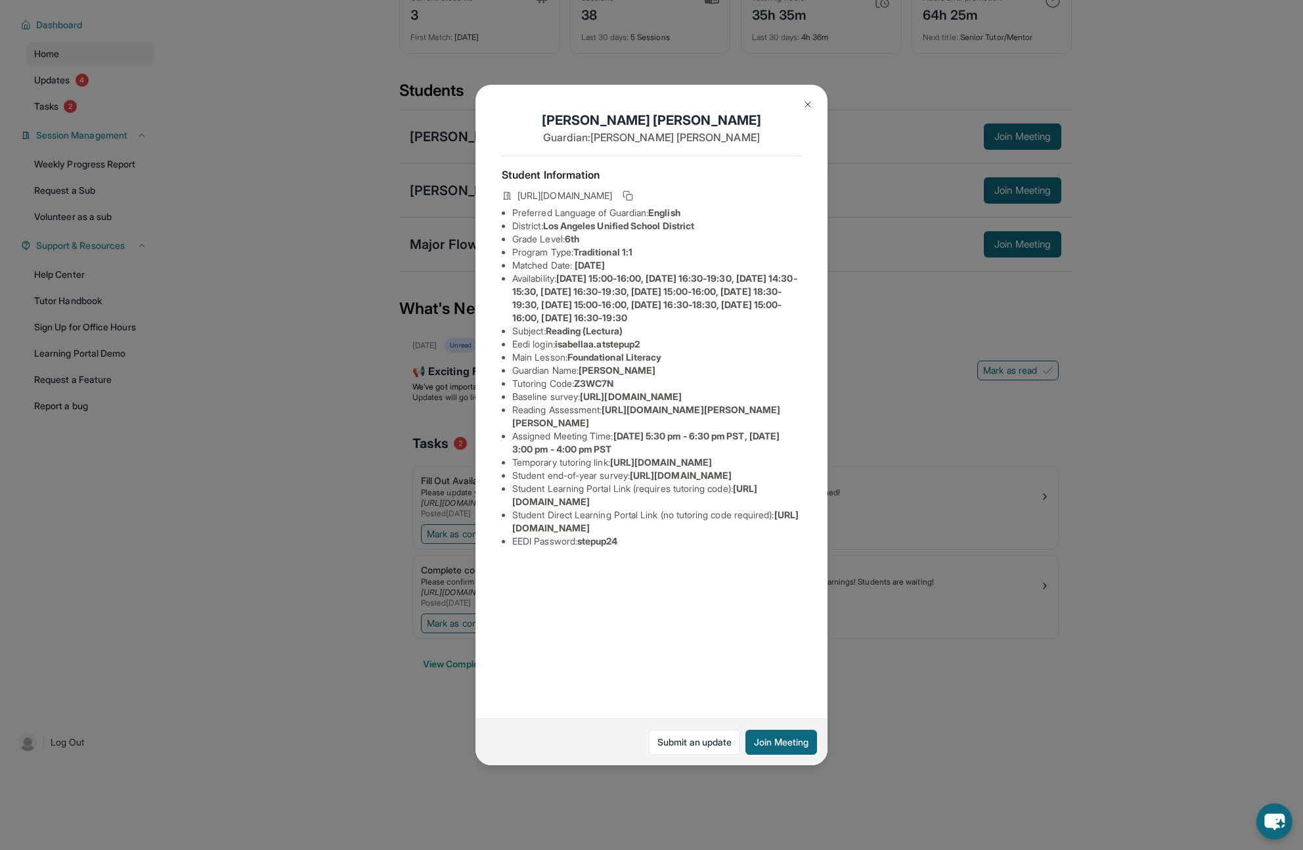 The width and height of the screenshot is (1303, 850). Describe the element at coordinates (657, 397) in the screenshot. I see `li: Baseline survey :` at that location.